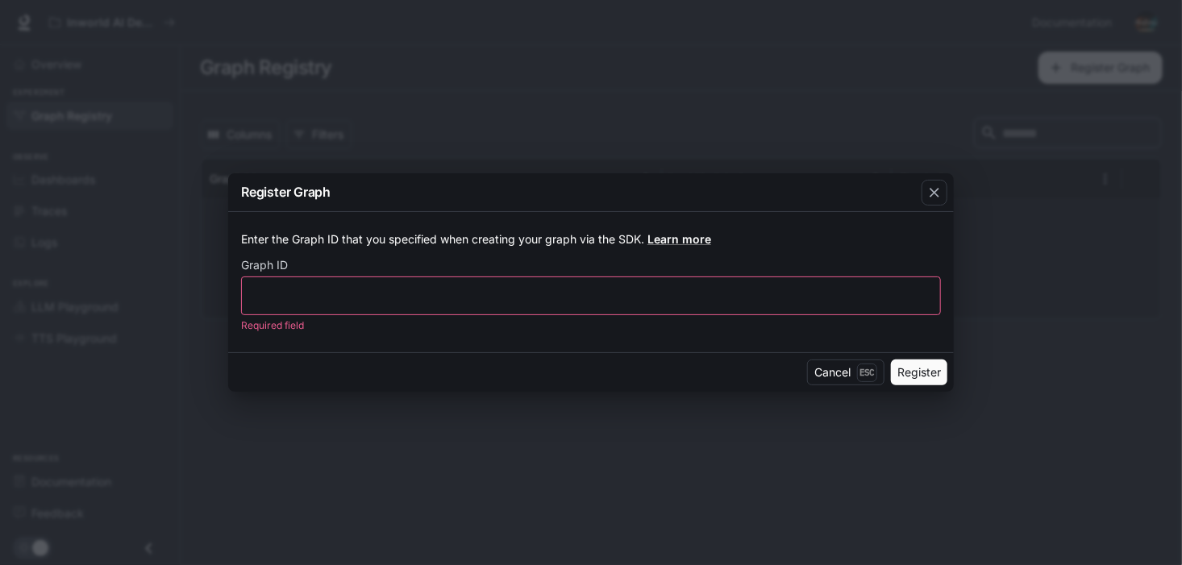 The height and width of the screenshot is (565, 1182). I want to click on button: Register, so click(919, 372).